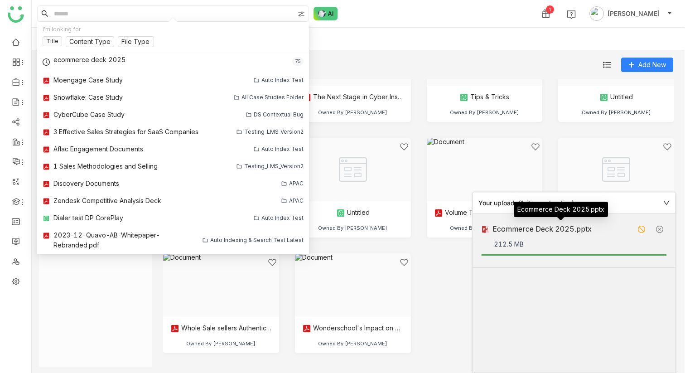 The height and width of the screenshot is (373, 685). What do you see at coordinates (173, 183) in the screenshot?
I see `a: Discovery DocumentsAPAC` at bounding box center [173, 183].